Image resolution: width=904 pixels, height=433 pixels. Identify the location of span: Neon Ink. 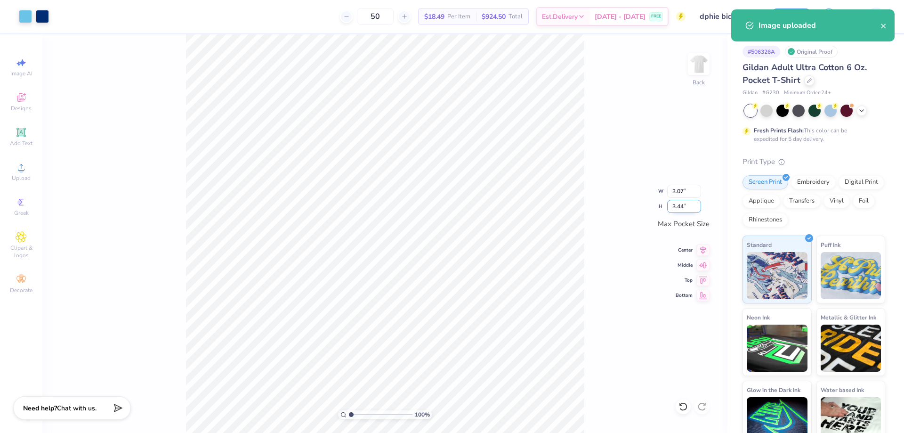
(758, 317).